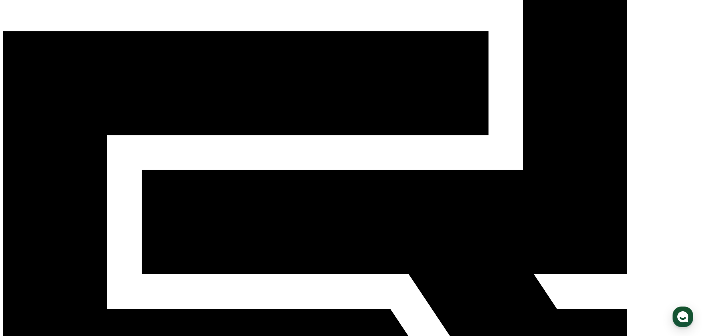 This screenshot has width=702, height=336. I want to click on a: 대화, so click(72, 243).